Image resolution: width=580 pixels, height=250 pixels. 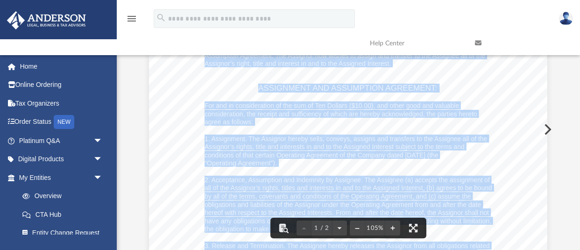 I want to click on button: Zoom in, so click(x=393, y=228).